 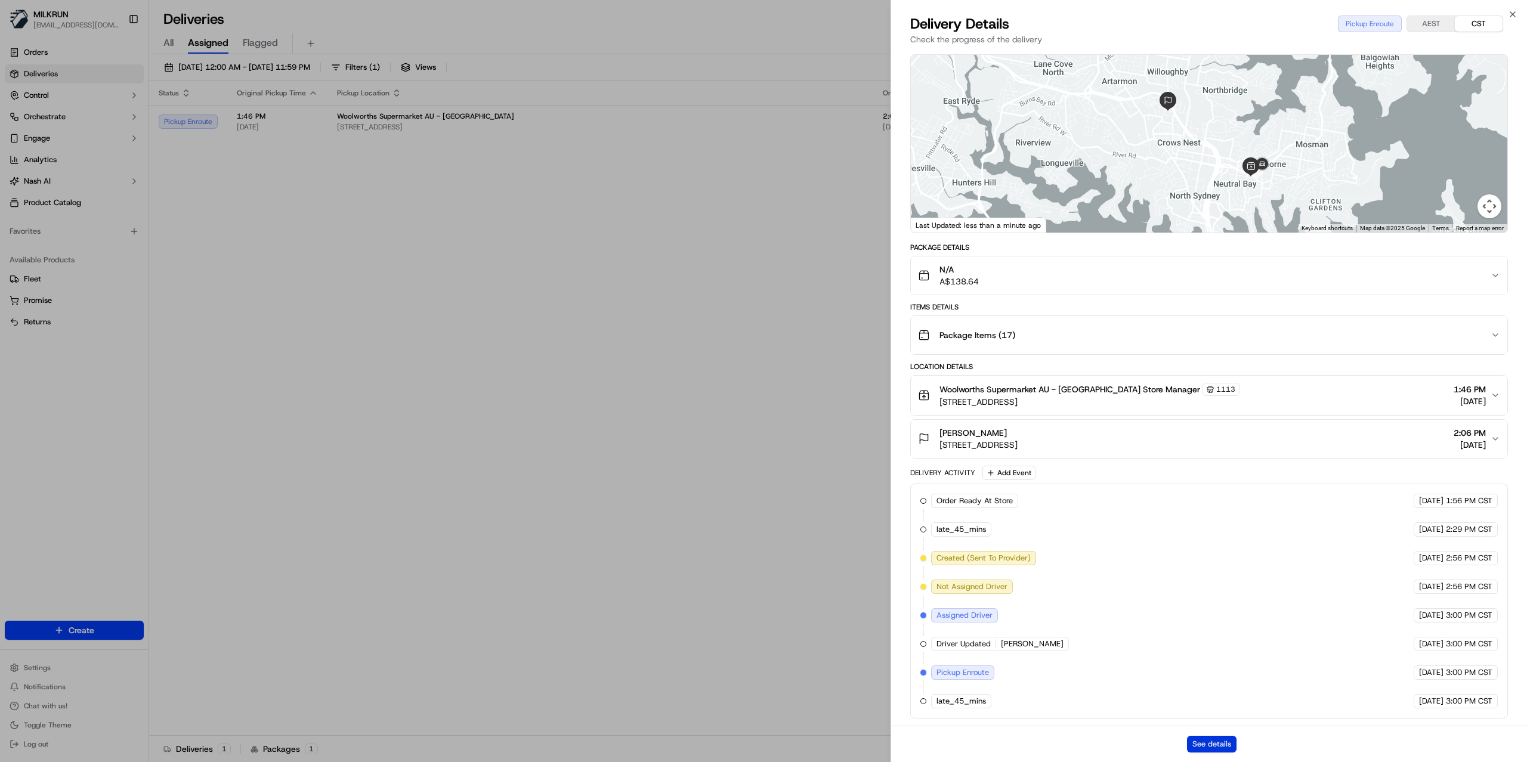 I want to click on a: Open this area in Google Maps (opens a new window), so click(x=934, y=225).